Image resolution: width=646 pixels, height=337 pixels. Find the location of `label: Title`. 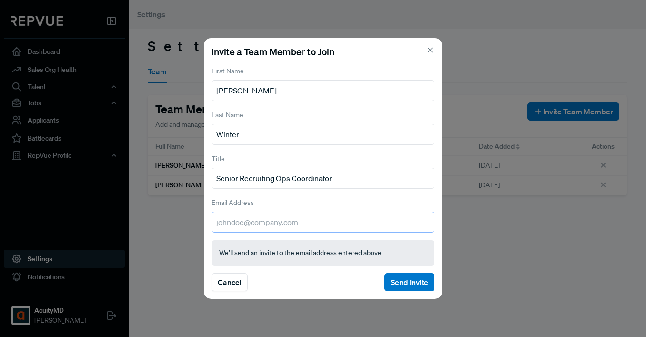

label: Title is located at coordinates (218, 159).